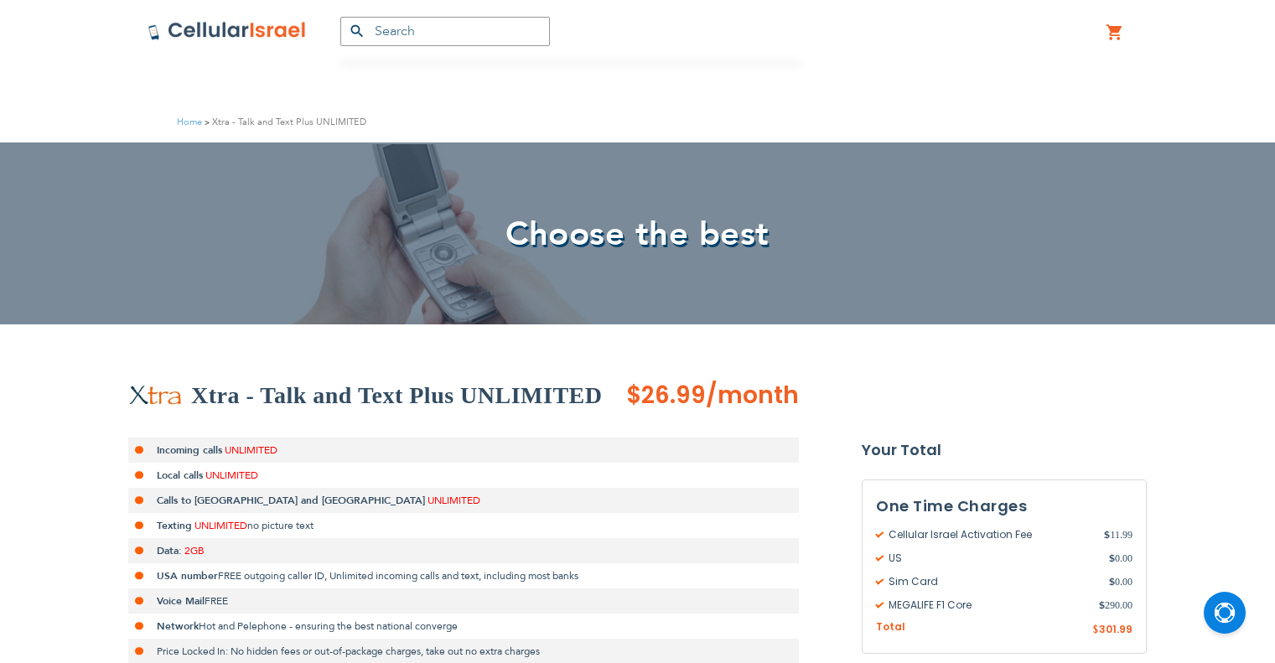 Image resolution: width=1275 pixels, height=663 pixels. What do you see at coordinates (890, 627) in the screenshot?
I see `span: Total` at bounding box center [890, 627].